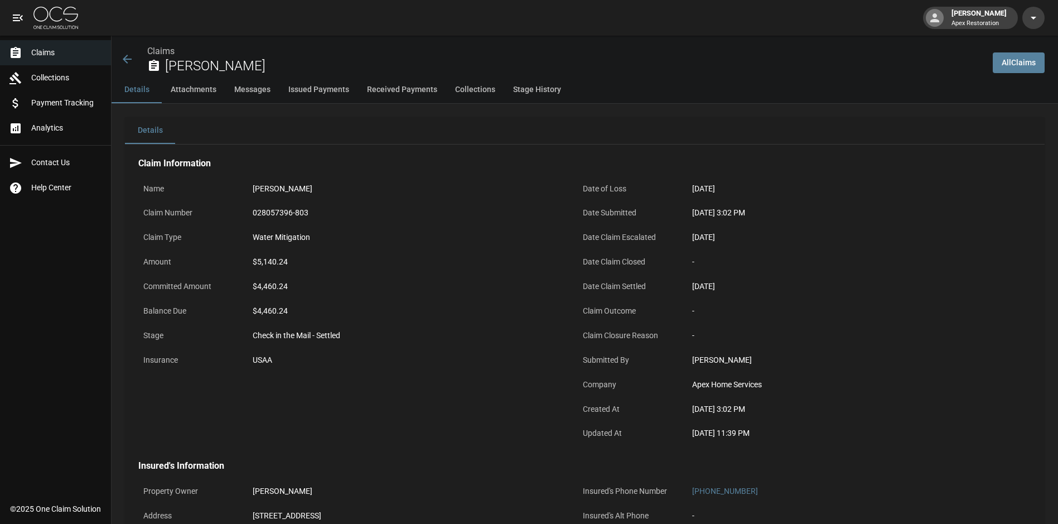  I want to click on p: Created At, so click(628, 409).